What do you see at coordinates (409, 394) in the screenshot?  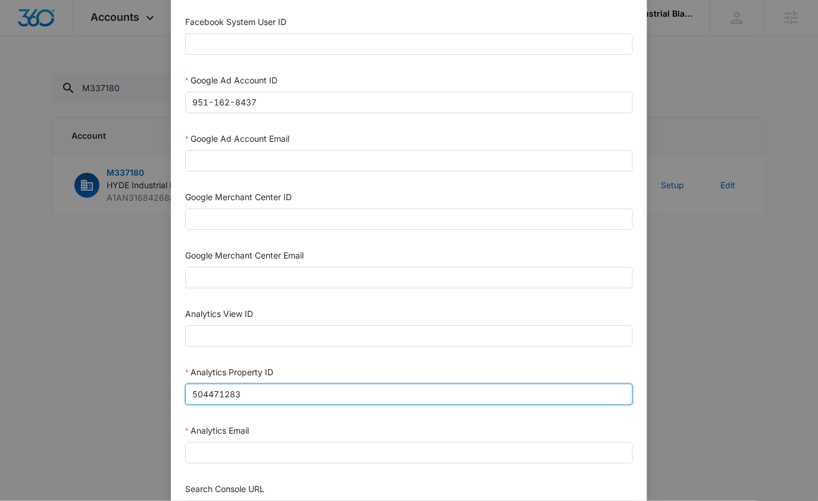 I see `input: Analytics Property ID` at bounding box center [409, 394].